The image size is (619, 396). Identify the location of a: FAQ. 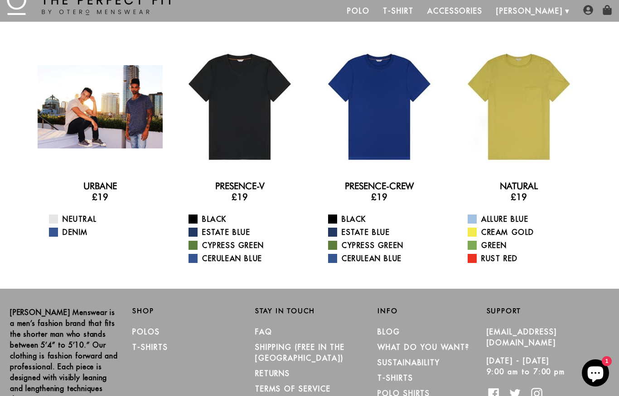
(264, 332).